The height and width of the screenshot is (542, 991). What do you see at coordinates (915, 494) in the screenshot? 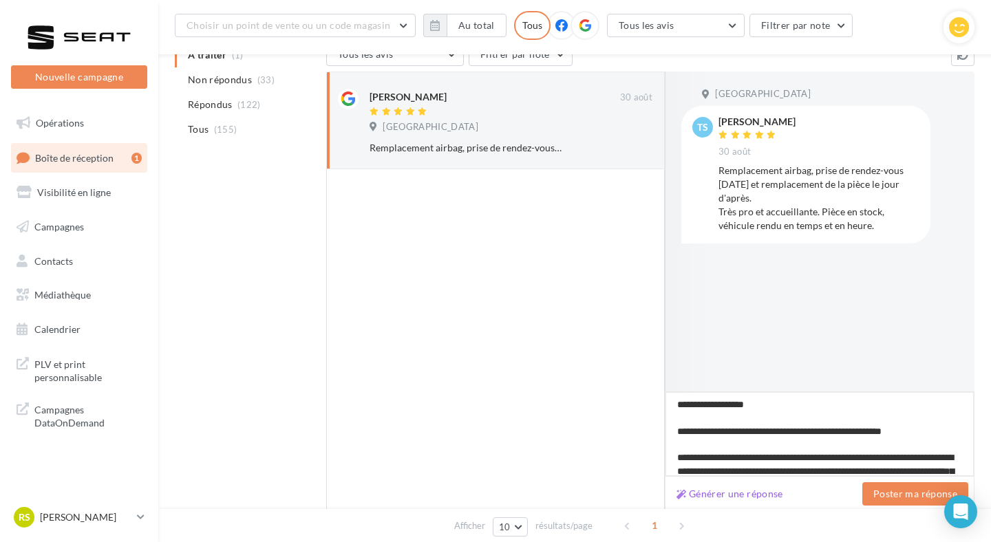
I see `button: Poster ma réponse` at bounding box center [915, 494].